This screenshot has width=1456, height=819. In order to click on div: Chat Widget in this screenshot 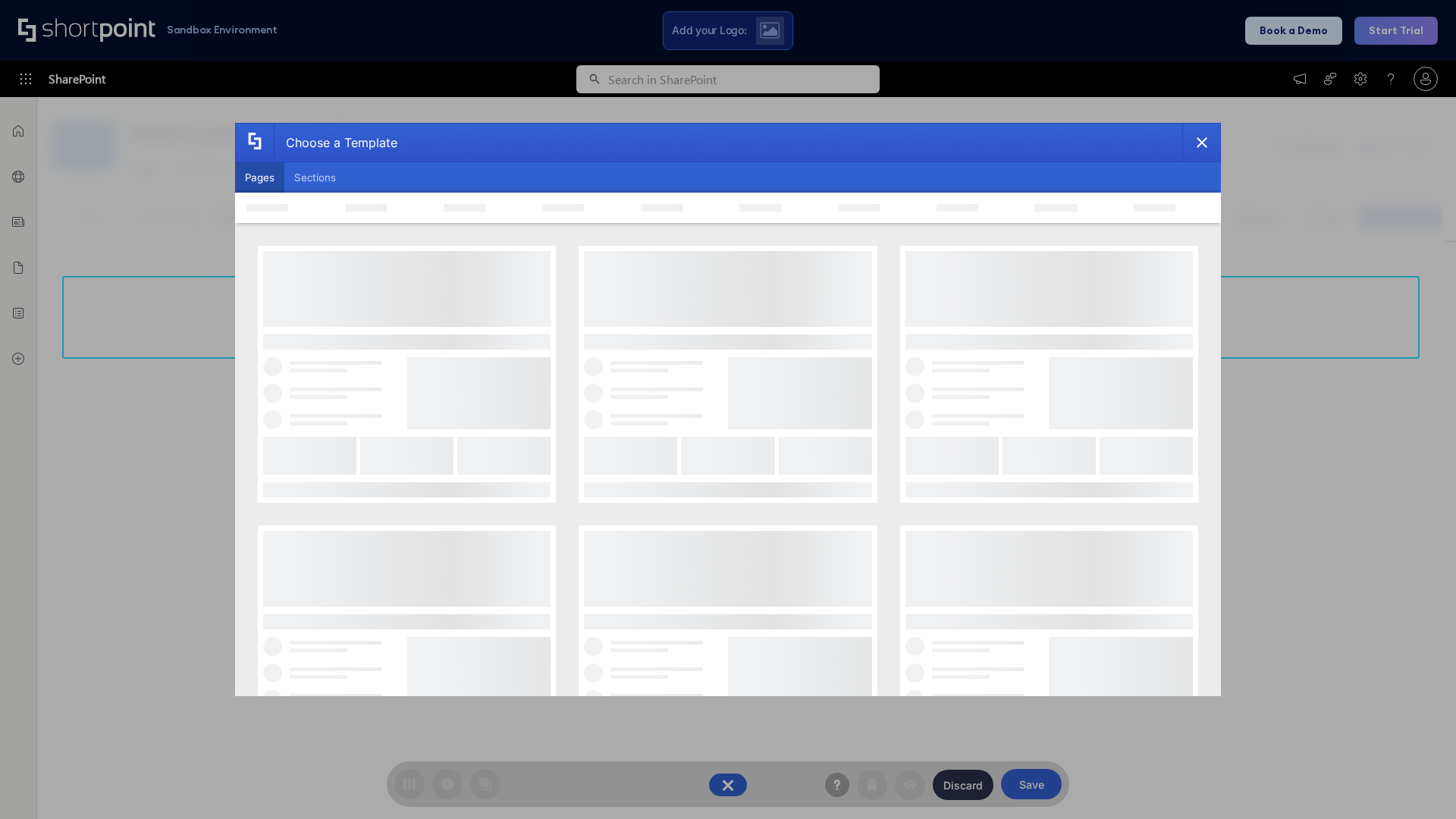, I will do `click(1419, 782)`.